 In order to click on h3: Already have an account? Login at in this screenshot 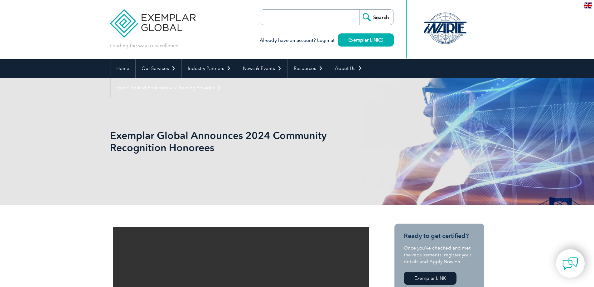, I will do `click(327, 40)`.